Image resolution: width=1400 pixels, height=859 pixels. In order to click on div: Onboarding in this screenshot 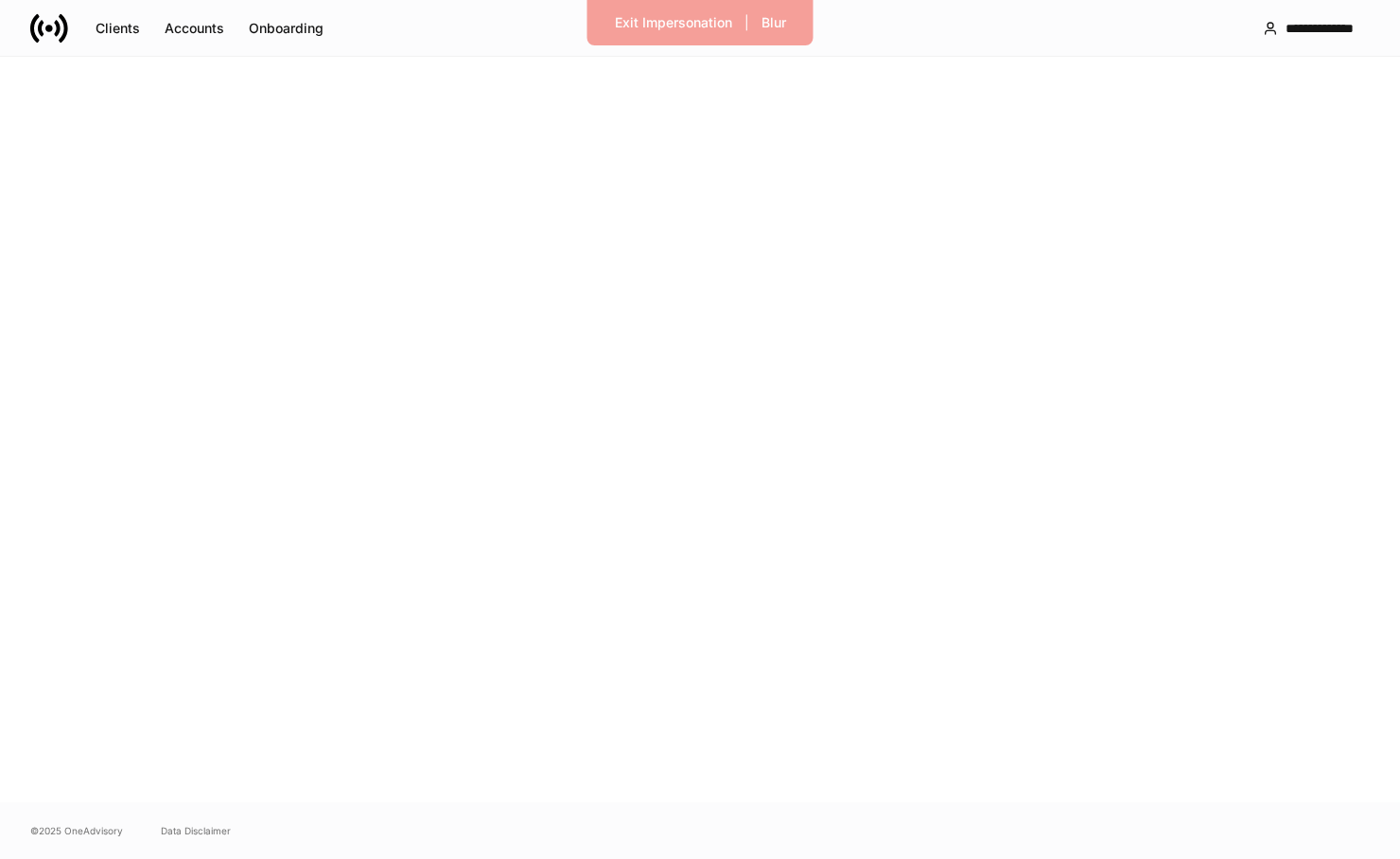, I will do `click(286, 28)`.